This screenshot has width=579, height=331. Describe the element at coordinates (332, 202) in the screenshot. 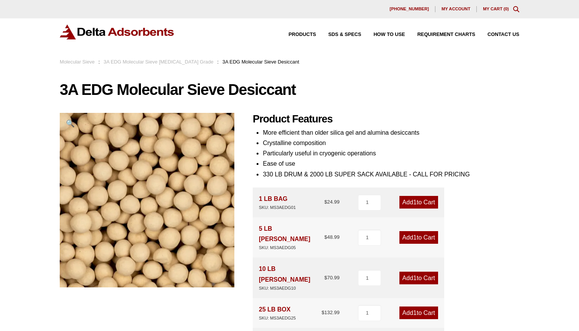

I see `bdi: 24.99` at that location.